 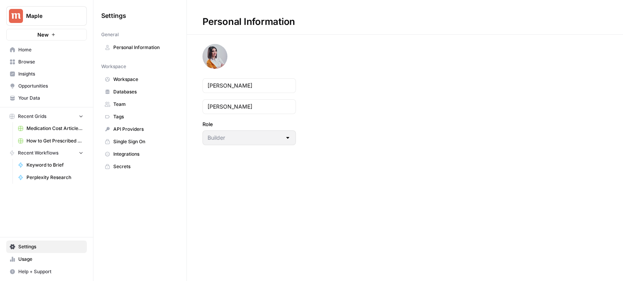 What do you see at coordinates (16, 16) in the screenshot?
I see `img: Maple Logo` at bounding box center [16, 16].